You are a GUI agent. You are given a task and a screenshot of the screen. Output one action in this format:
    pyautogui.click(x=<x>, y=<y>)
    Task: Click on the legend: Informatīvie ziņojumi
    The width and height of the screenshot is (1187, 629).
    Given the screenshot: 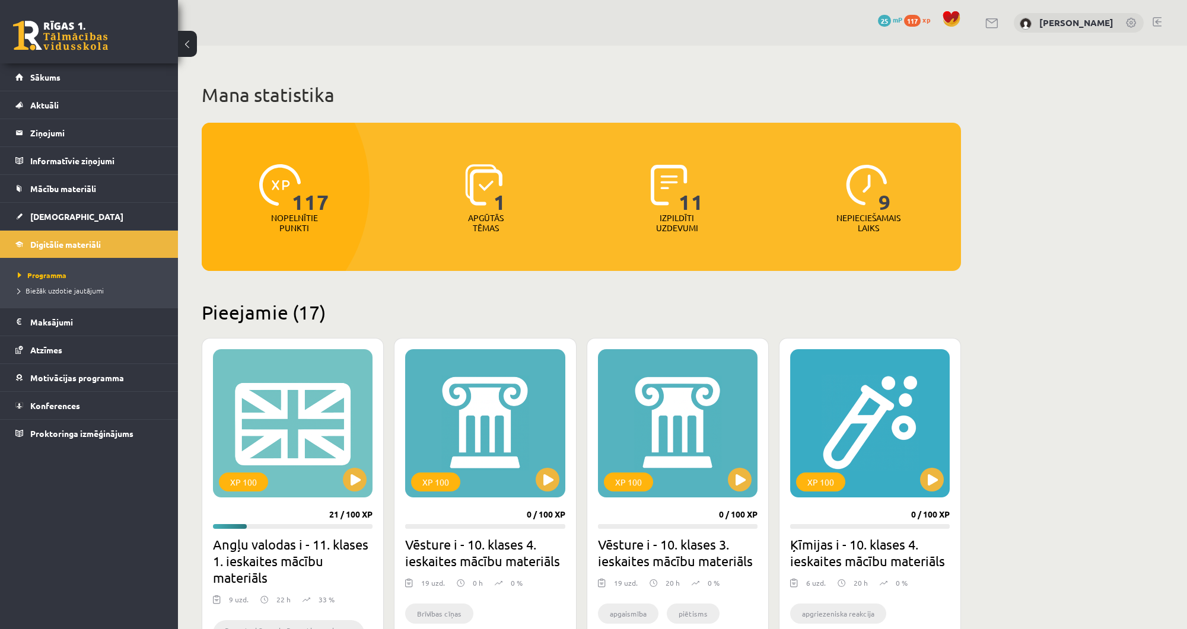 What is the action you would take?
    pyautogui.click(x=97, y=161)
    